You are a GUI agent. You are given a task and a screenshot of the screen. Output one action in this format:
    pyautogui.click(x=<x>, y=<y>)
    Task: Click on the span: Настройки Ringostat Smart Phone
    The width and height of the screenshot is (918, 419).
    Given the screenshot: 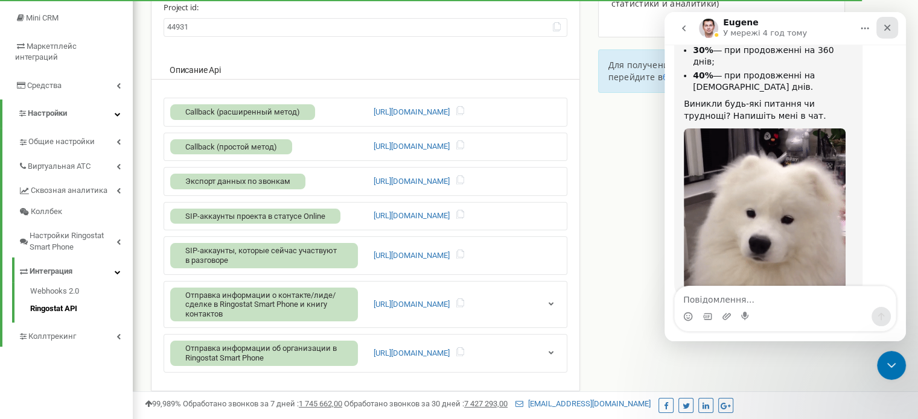 What is the action you would take?
    pyautogui.click(x=73, y=241)
    